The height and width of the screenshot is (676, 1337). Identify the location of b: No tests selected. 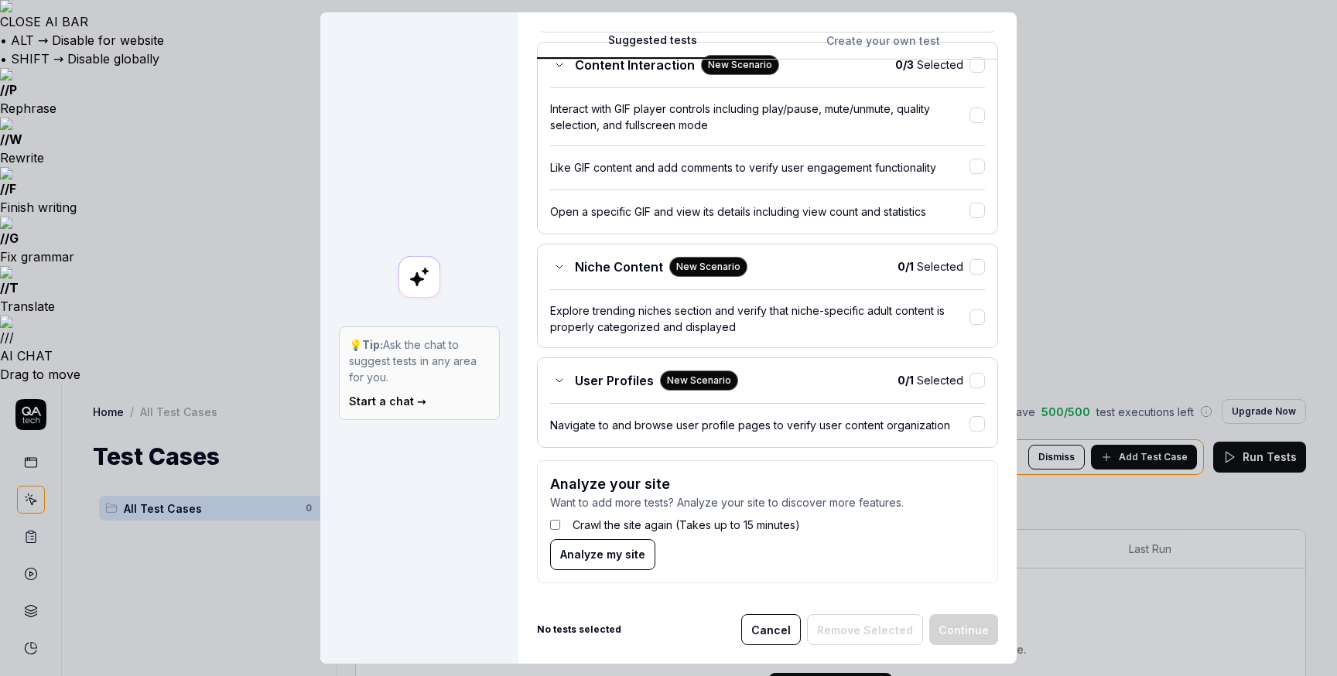
(579, 630).